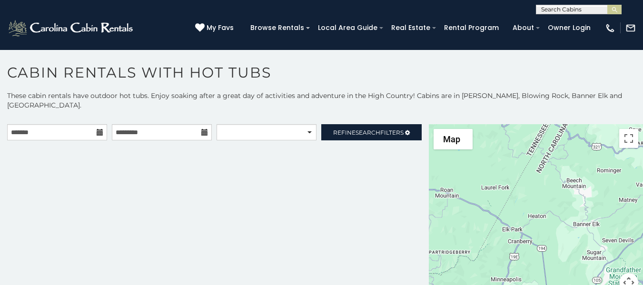  Describe the element at coordinates (411, 28) in the screenshot. I see `a: Real Estate` at that location.